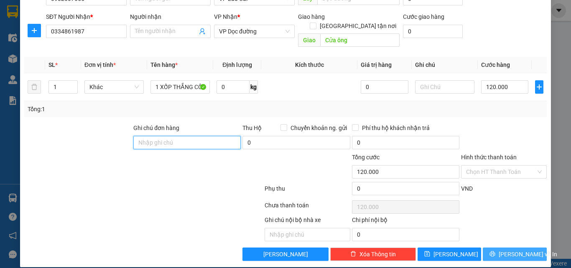  Describe the element at coordinates (467, 189) in the screenshot. I see `span: VND` at that location.